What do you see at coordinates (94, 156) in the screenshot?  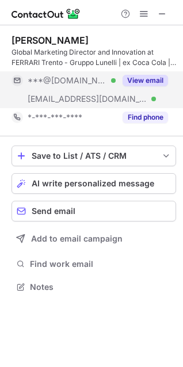 I see `button: save-profile-one-click` at bounding box center [94, 156].